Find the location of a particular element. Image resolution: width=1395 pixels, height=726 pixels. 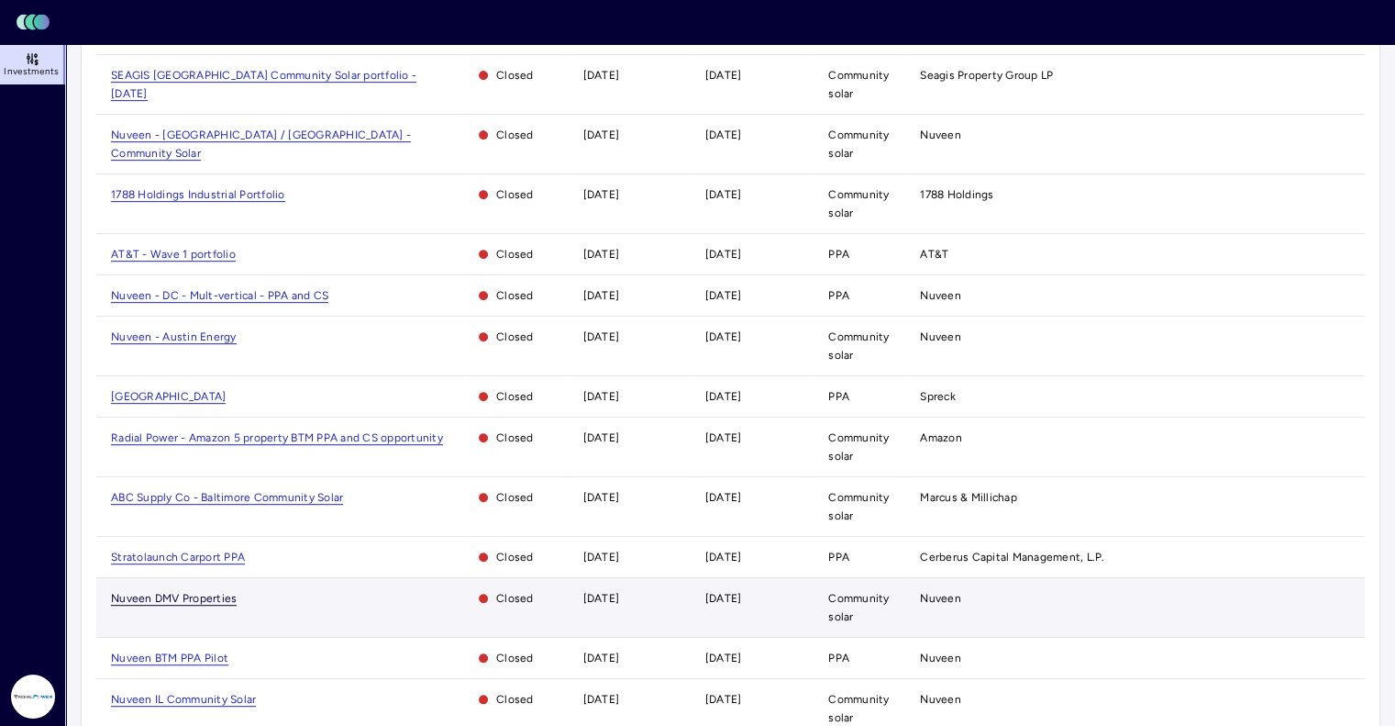

td: AT&T is located at coordinates (1135, 254).